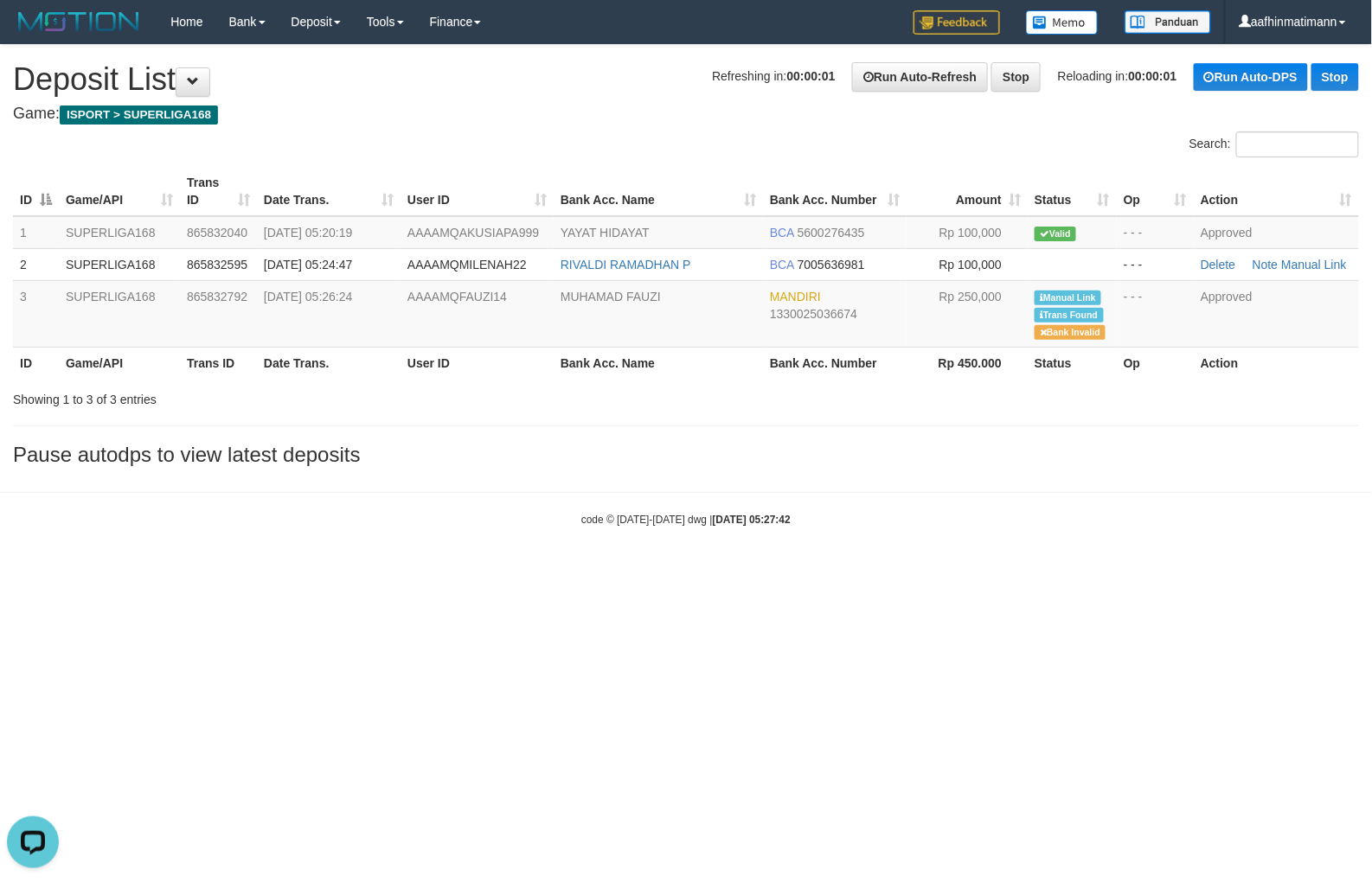 The height and width of the screenshot is (882, 1372). Describe the element at coordinates (605, 233) in the screenshot. I see `a: YAYAT HIDAYAT` at that location.